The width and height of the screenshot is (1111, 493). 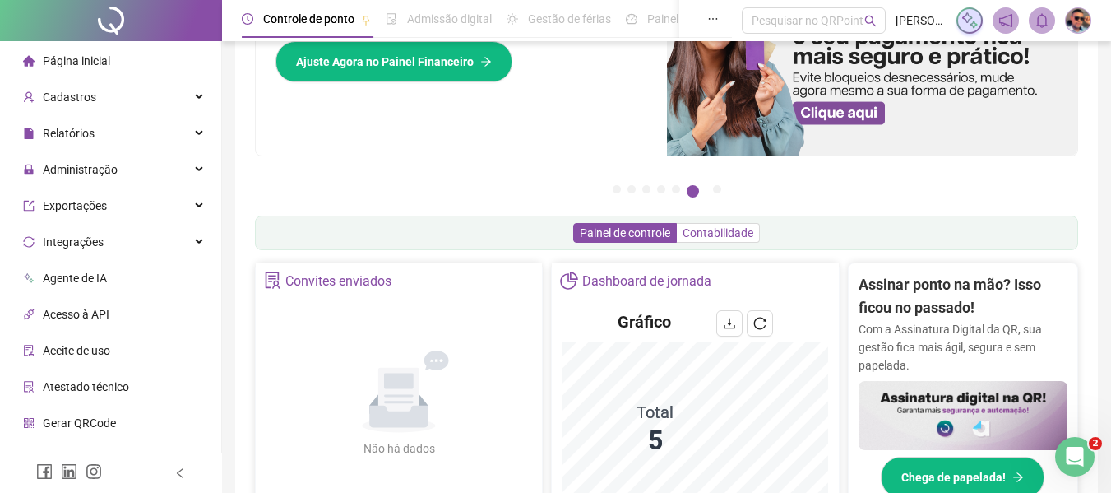 What do you see at coordinates (1042, 21) in the screenshot?
I see `span: bell` at bounding box center [1042, 21].